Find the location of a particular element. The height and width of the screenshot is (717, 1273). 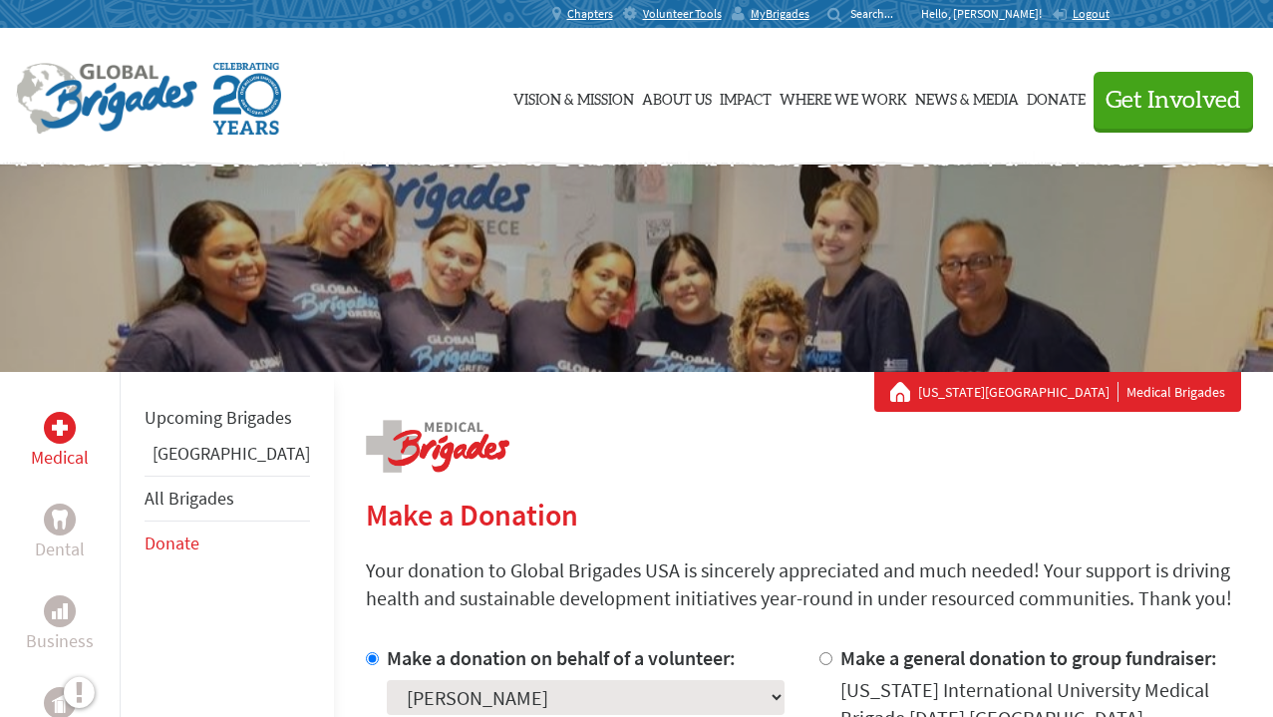

img: Public Health is located at coordinates (60, 703).